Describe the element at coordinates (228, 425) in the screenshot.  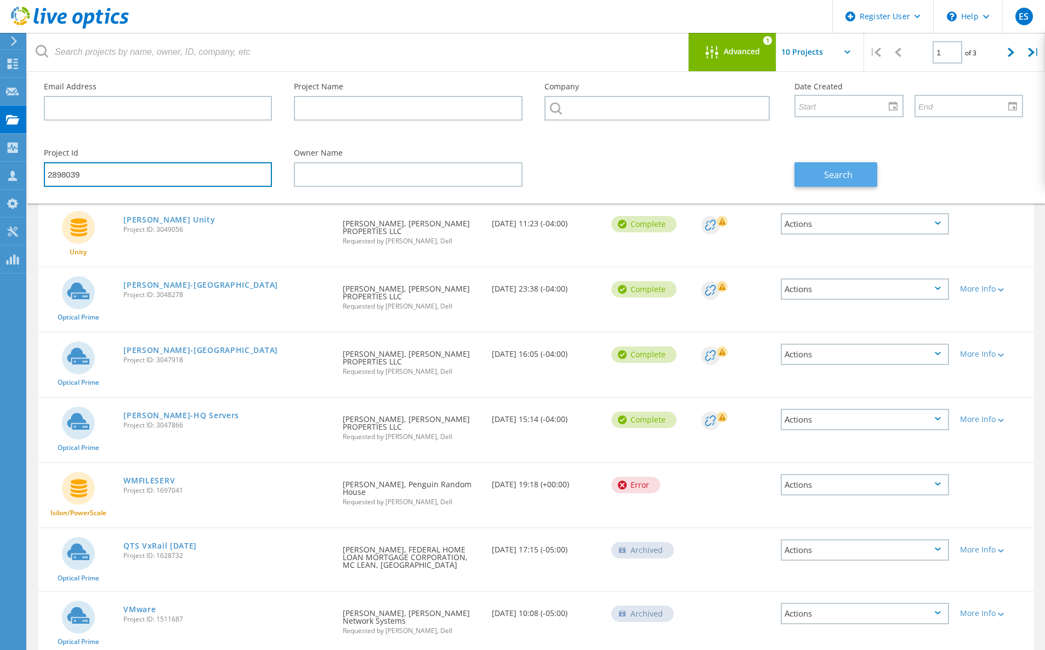
I see `span: Project ID: 3047866` at that location.